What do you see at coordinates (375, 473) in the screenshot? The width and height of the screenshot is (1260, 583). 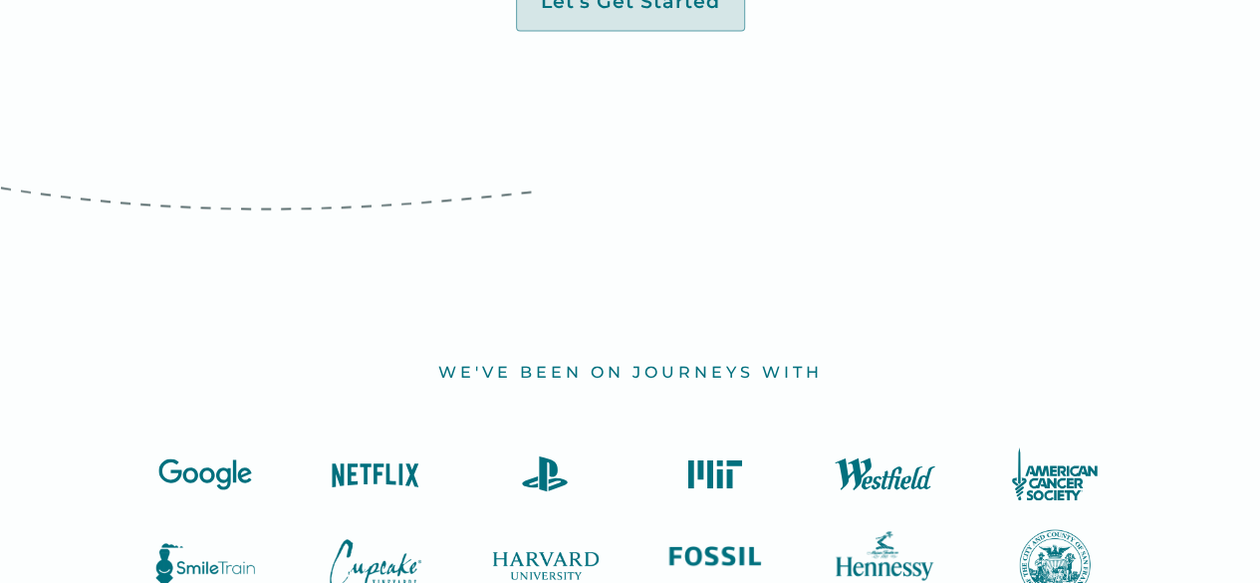 I see `img: Netflix logo` at bounding box center [375, 473].